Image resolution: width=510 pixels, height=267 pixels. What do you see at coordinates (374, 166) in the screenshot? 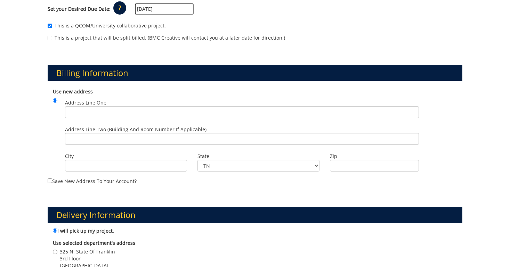
I see `input: Zip` at bounding box center [374, 166].